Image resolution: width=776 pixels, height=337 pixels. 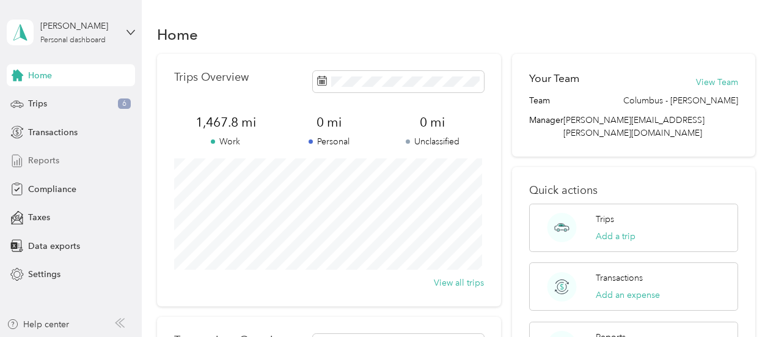 What do you see at coordinates (54, 246) in the screenshot?
I see `span: Data exports` at bounding box center [54, 246].